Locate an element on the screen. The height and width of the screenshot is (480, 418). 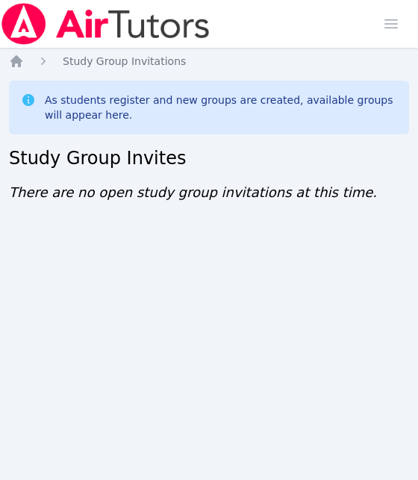
div: As students register and new groups are created, available groups will appear here. is located at coordinates (221, 107).